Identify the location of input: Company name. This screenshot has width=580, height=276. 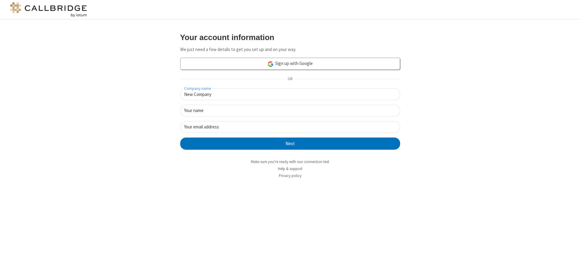
(290, 94).